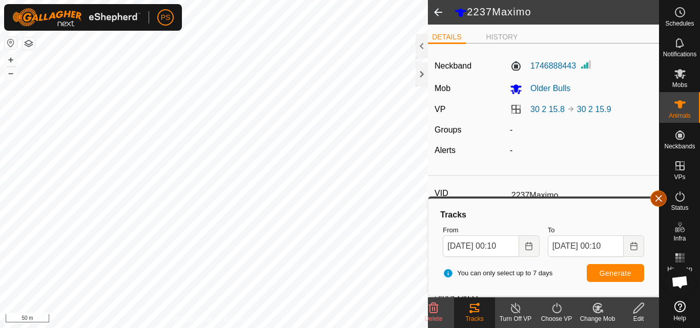 Image resolution: width=700 pixels, height=328 pixels. I want to click on label: 1746888443, so click(543, 66).